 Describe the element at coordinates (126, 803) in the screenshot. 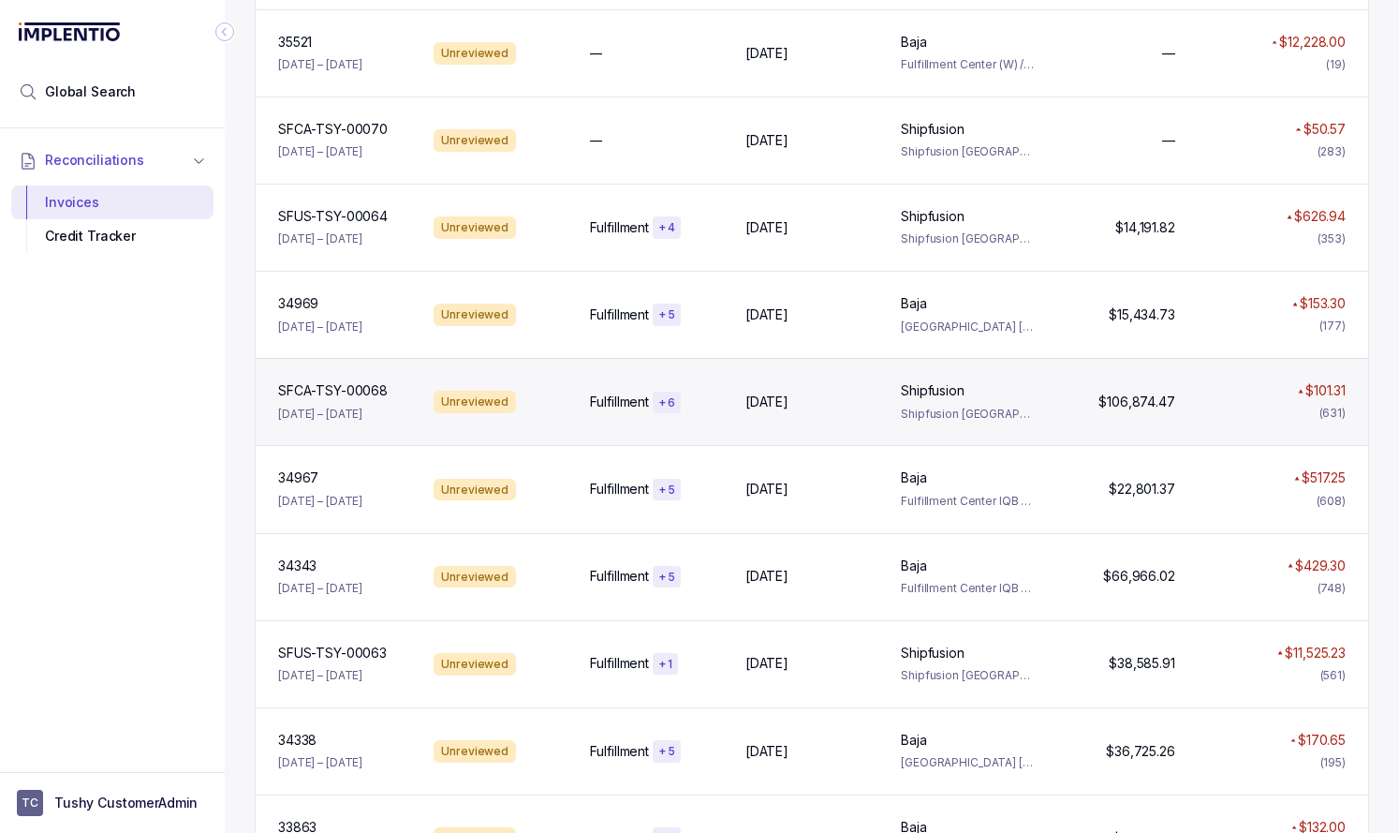

I see `p: Tushy CustomerAdmin` at that location.